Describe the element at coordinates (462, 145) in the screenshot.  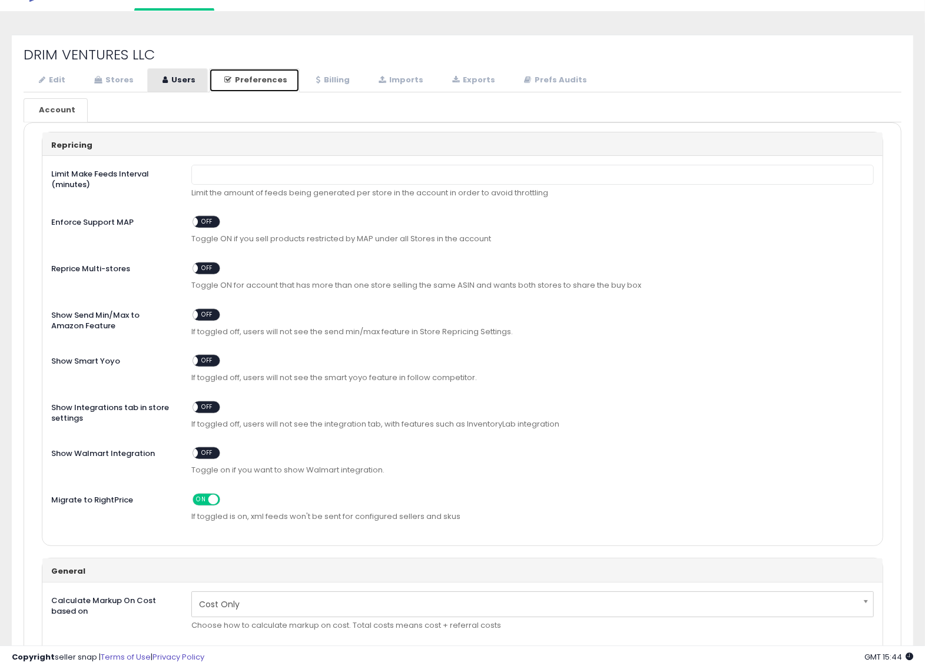
I see `h3: Repricing` at that location.